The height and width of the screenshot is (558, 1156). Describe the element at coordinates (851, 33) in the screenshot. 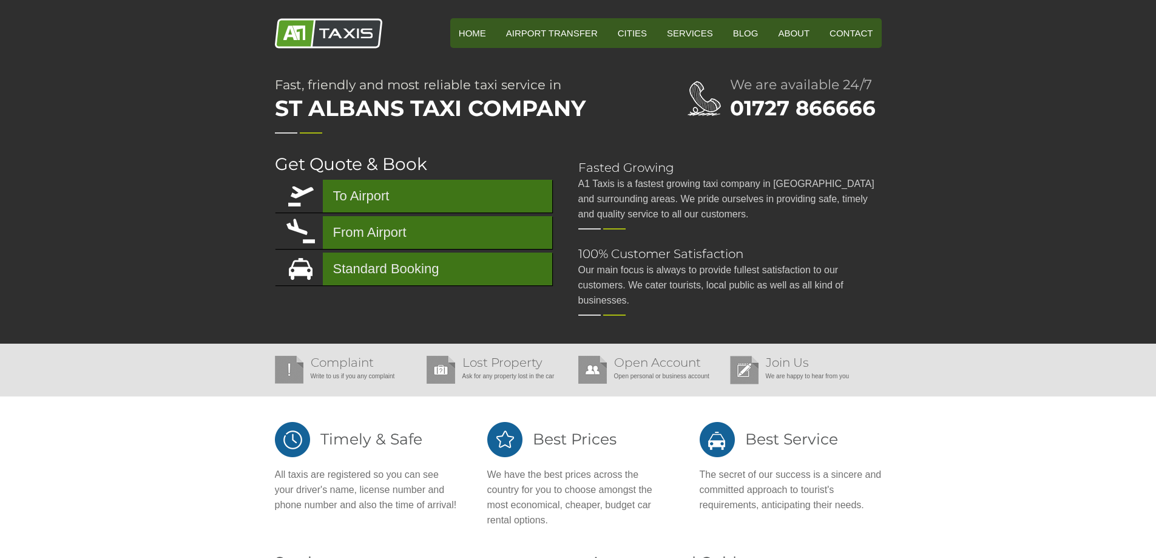

I see `a: Contact` at that location.